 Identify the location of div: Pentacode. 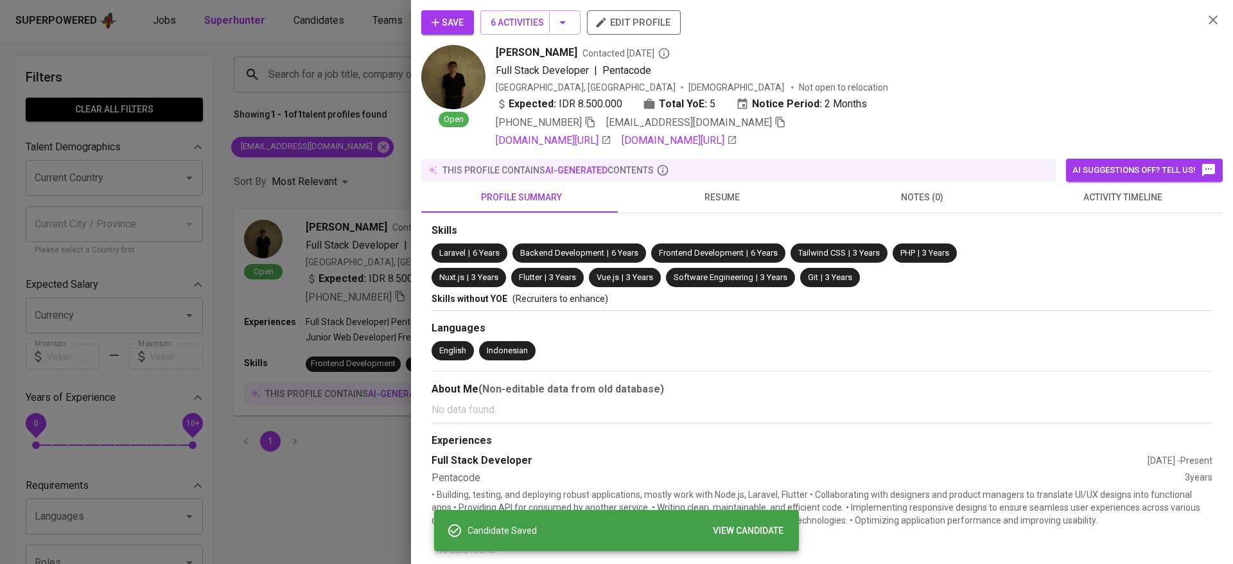
(808, 478).